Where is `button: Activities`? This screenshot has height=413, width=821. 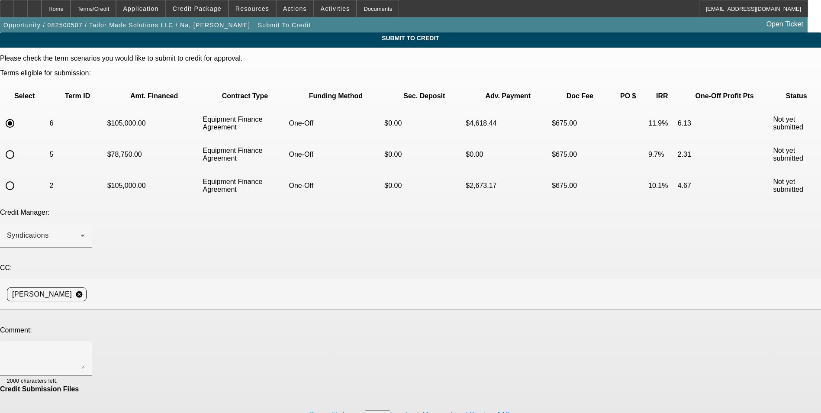 button: Activities is located at coordinates (335, 9).